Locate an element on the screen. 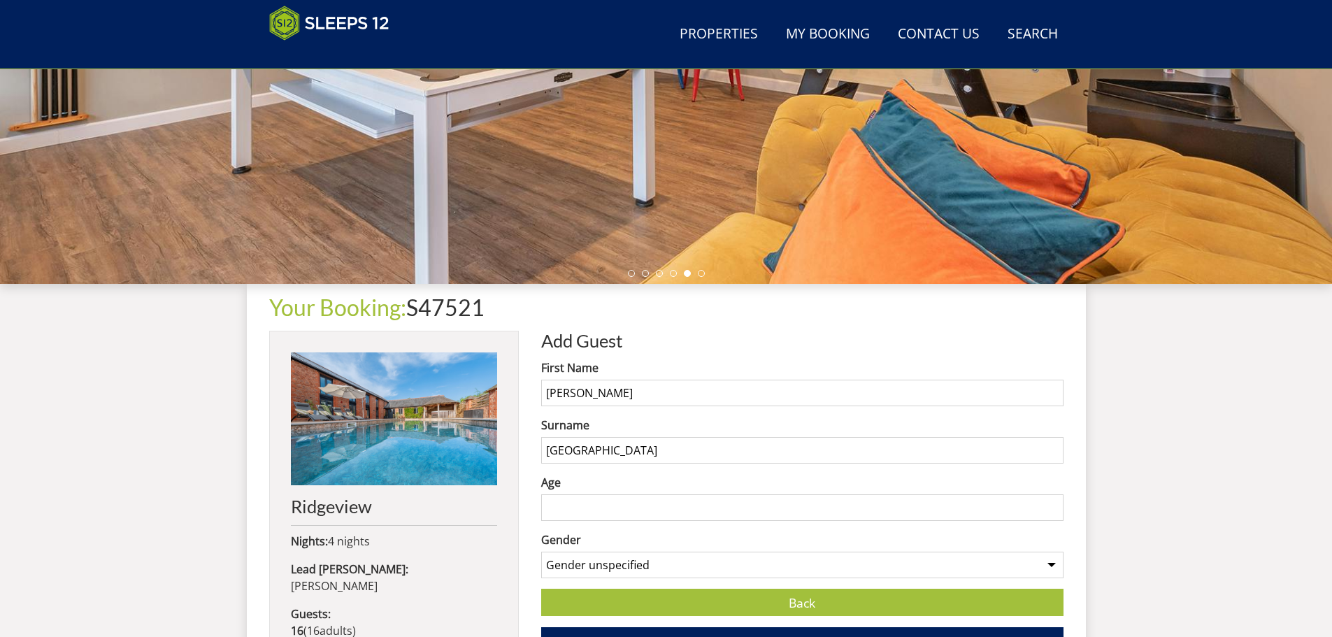 This screenshot has width=1332, height=637. img: Sleeps 12 is located at coordinates (329, 23).